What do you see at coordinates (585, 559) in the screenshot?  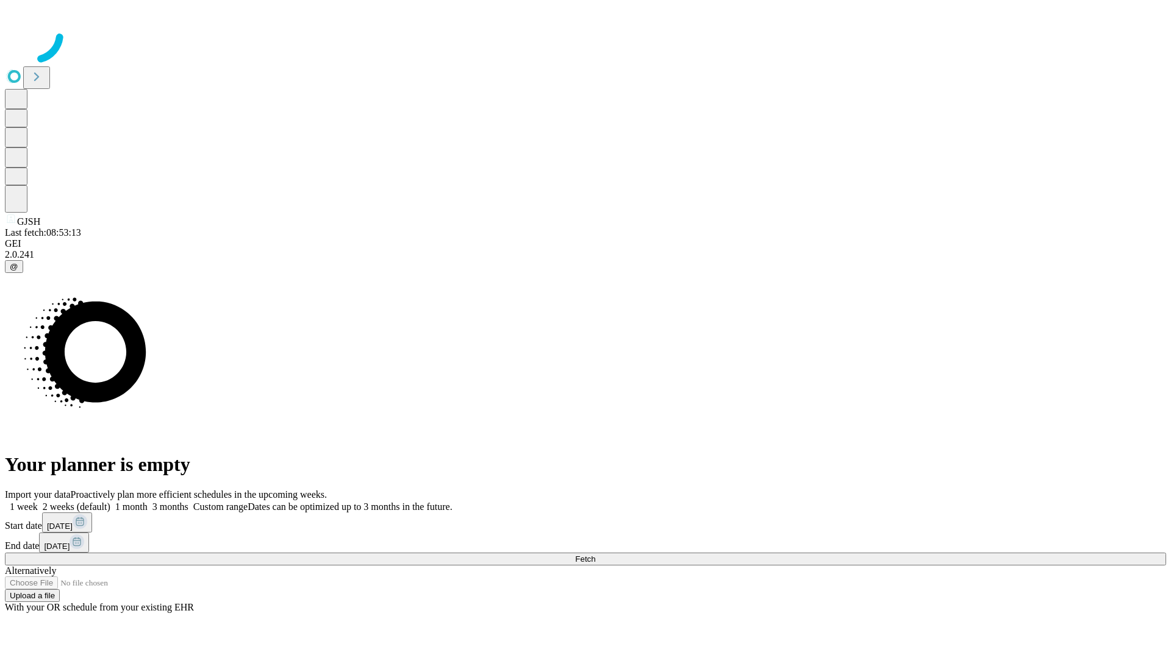 I see `span: Fetch` at bounding box center [585, 559].